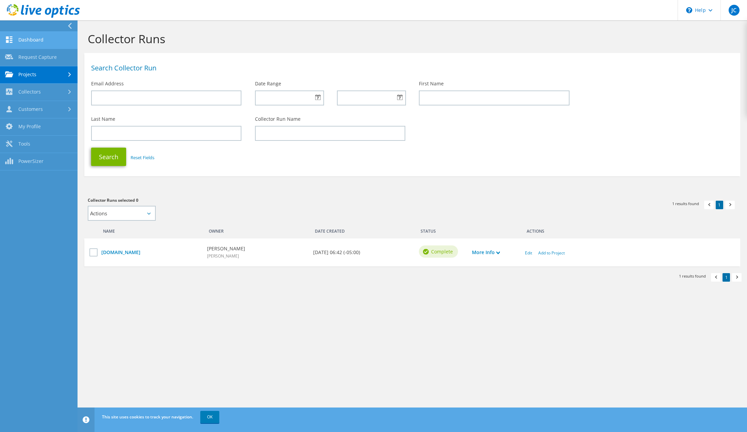 This screenshot has height=432, width=747. Describe the element at coordinates (410, 39) in the screenshot. I see `h1: Collector Runs` at that location.